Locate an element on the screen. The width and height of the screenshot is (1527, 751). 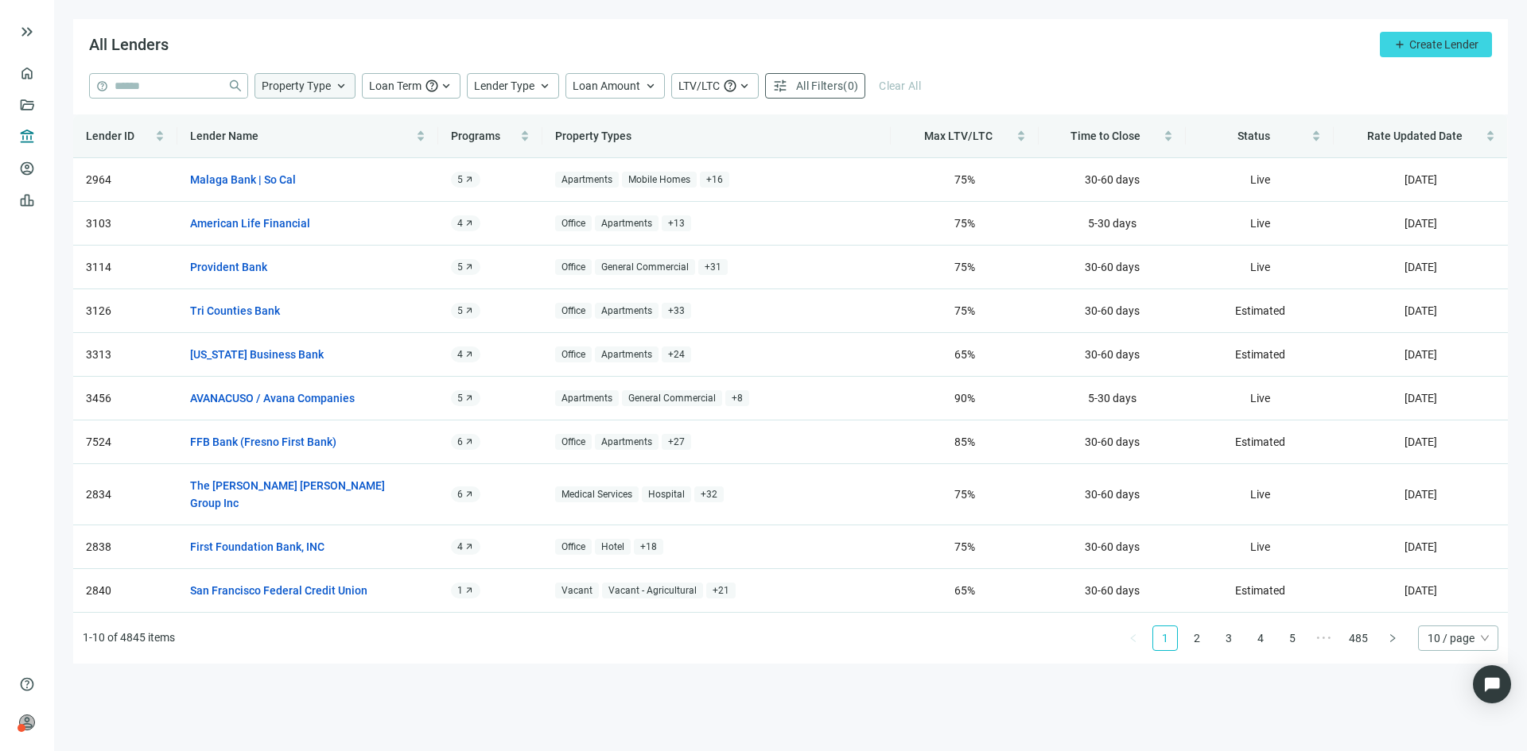
span: Mobile Homes is located at coordinates (659, 180).